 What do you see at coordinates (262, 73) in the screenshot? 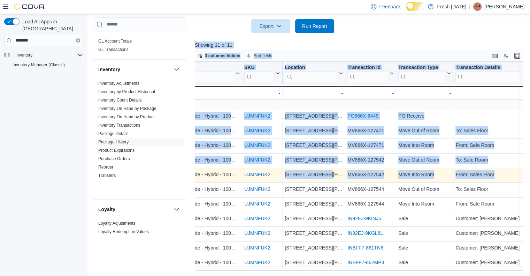
I see `button: SKU` at bounding box center [262, 73].